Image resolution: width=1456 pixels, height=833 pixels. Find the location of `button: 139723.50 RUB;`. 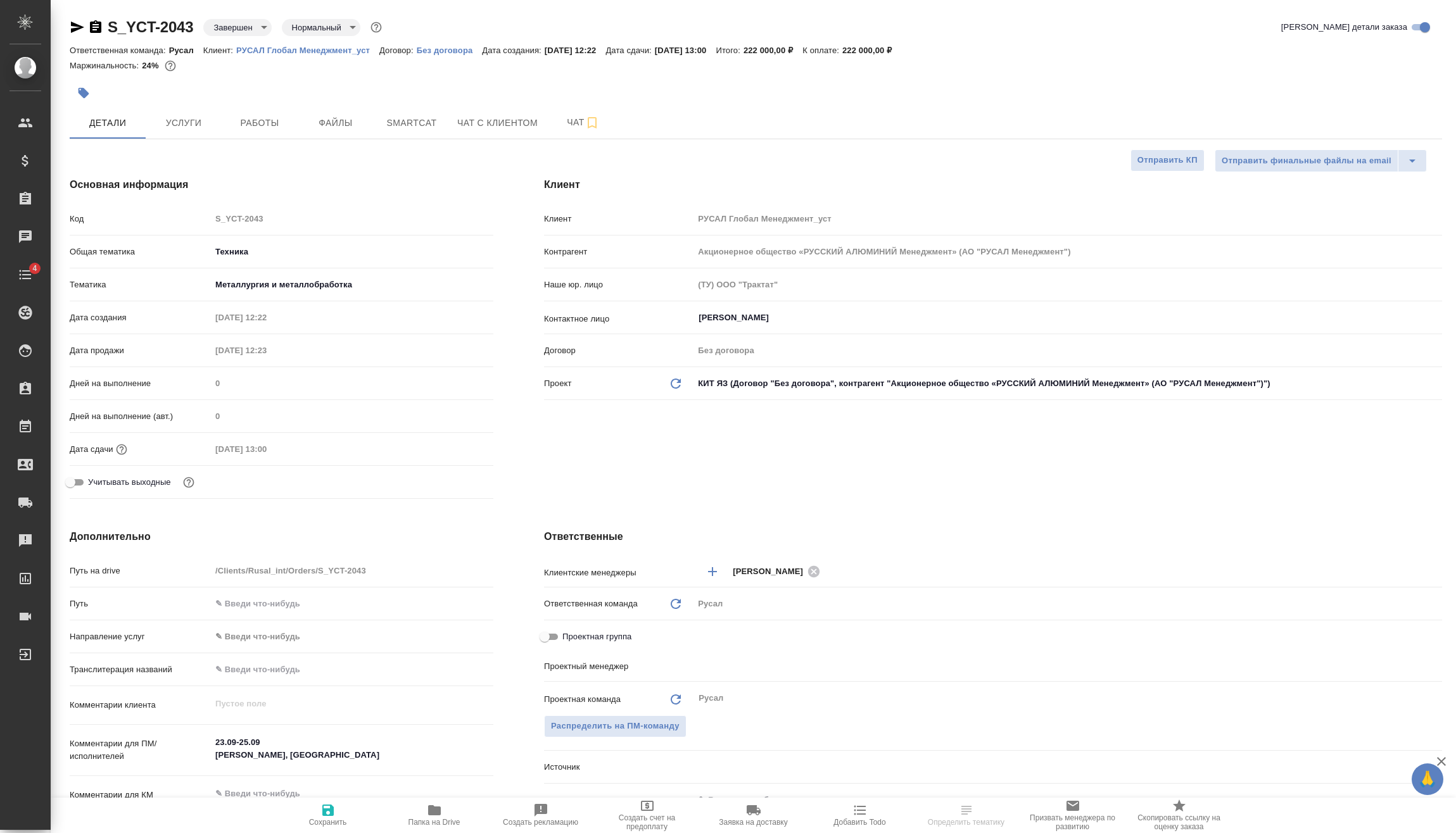

button: 139723.50 RUB; is located at coordinates (171, 66).